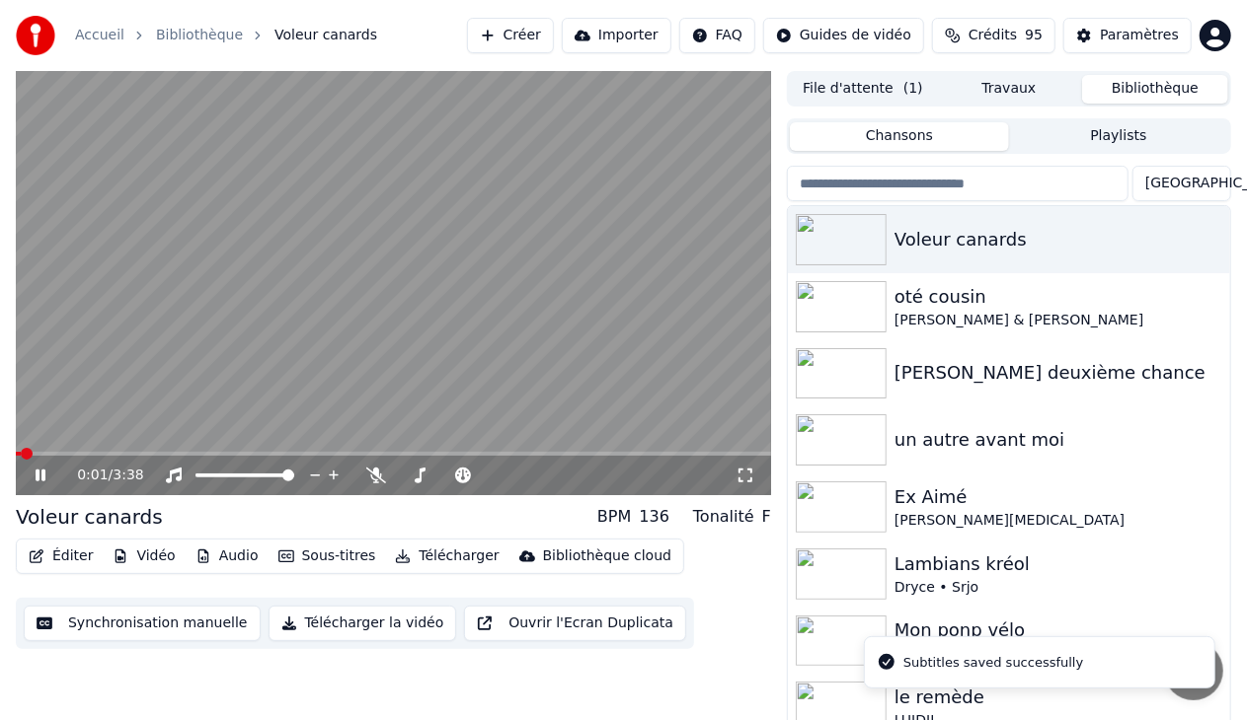 The width and height of the screenshot is (1247, 720). What do you see at coordinates (992, 36) in the screenshot?
I see `span: Crédits` at bounding box center [992, 36].